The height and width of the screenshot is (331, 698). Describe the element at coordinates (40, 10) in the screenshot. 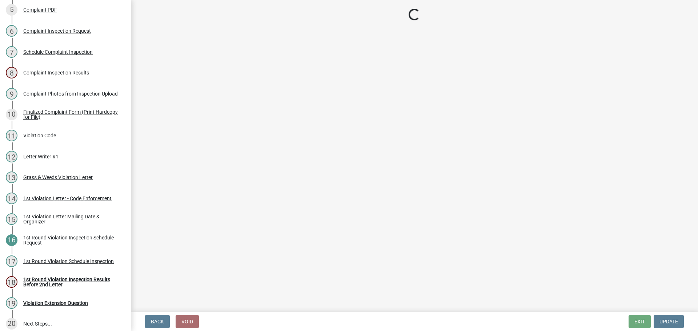

I see `div: Complaint PDF` at that location.